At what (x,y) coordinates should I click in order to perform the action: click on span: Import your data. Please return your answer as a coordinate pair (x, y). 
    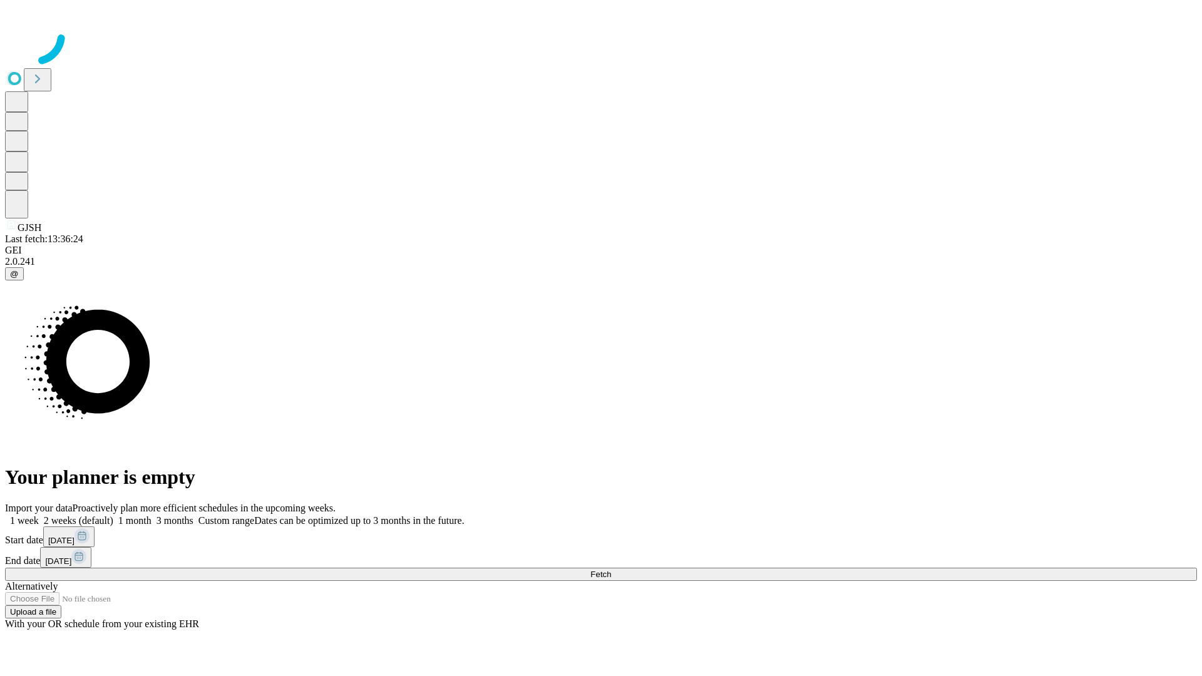
    Looking at the image, I should click on (39, 508).